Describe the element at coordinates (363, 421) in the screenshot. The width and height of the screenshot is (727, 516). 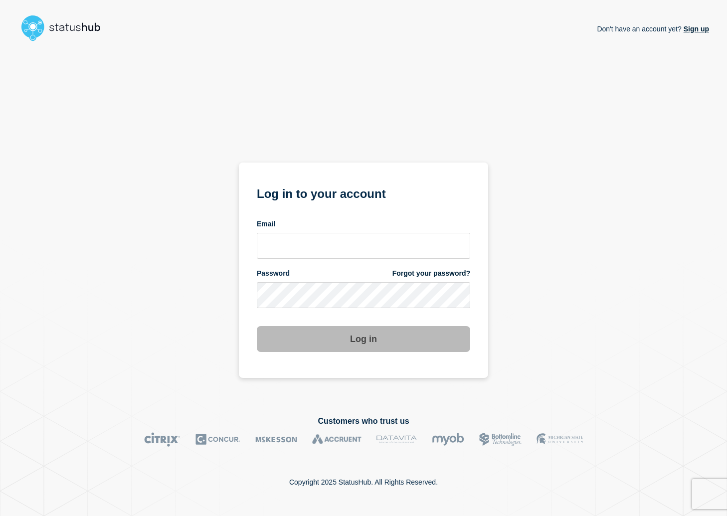
I see `h2: Customers who trust us` at that location.